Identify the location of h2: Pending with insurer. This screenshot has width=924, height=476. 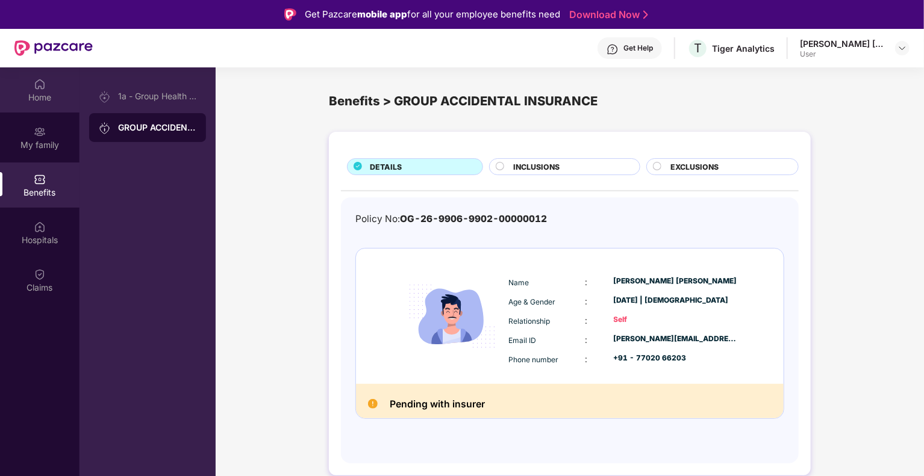
(437, 404).